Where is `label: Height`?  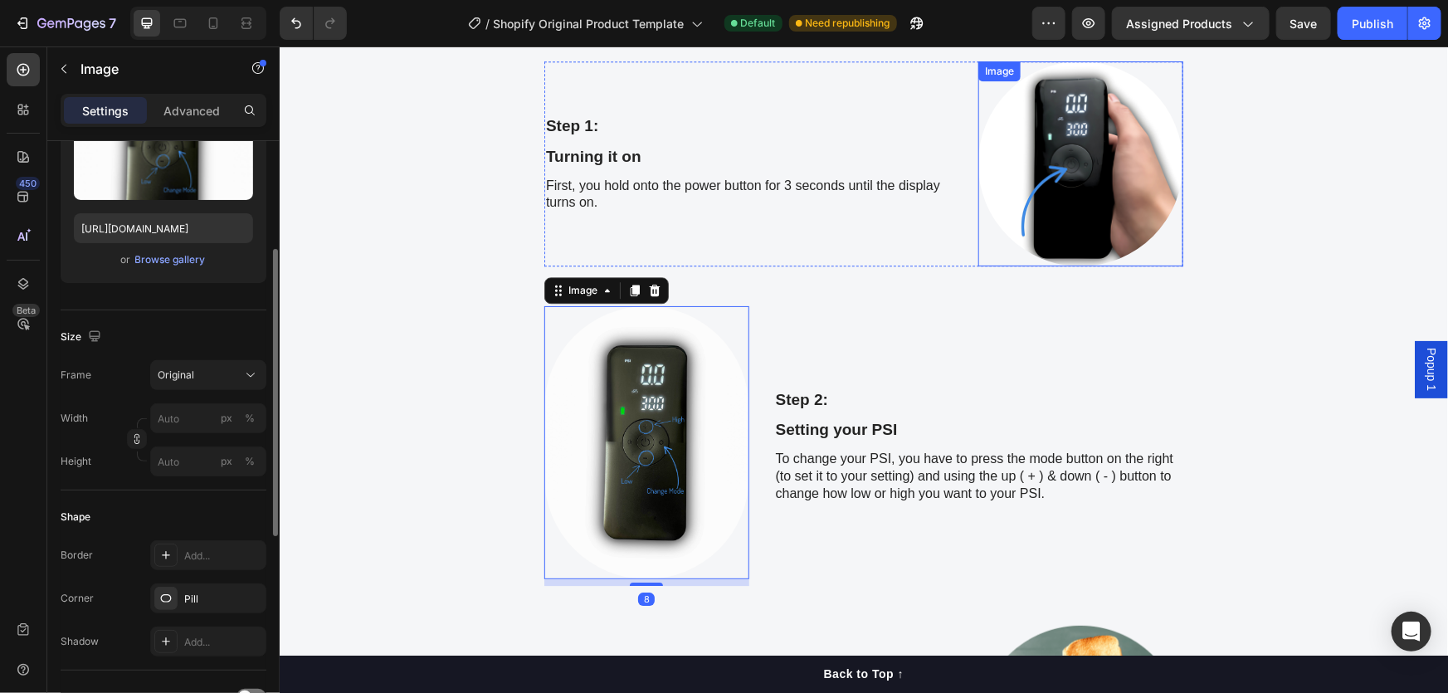 label: Height is located at coordinates (75, 461).